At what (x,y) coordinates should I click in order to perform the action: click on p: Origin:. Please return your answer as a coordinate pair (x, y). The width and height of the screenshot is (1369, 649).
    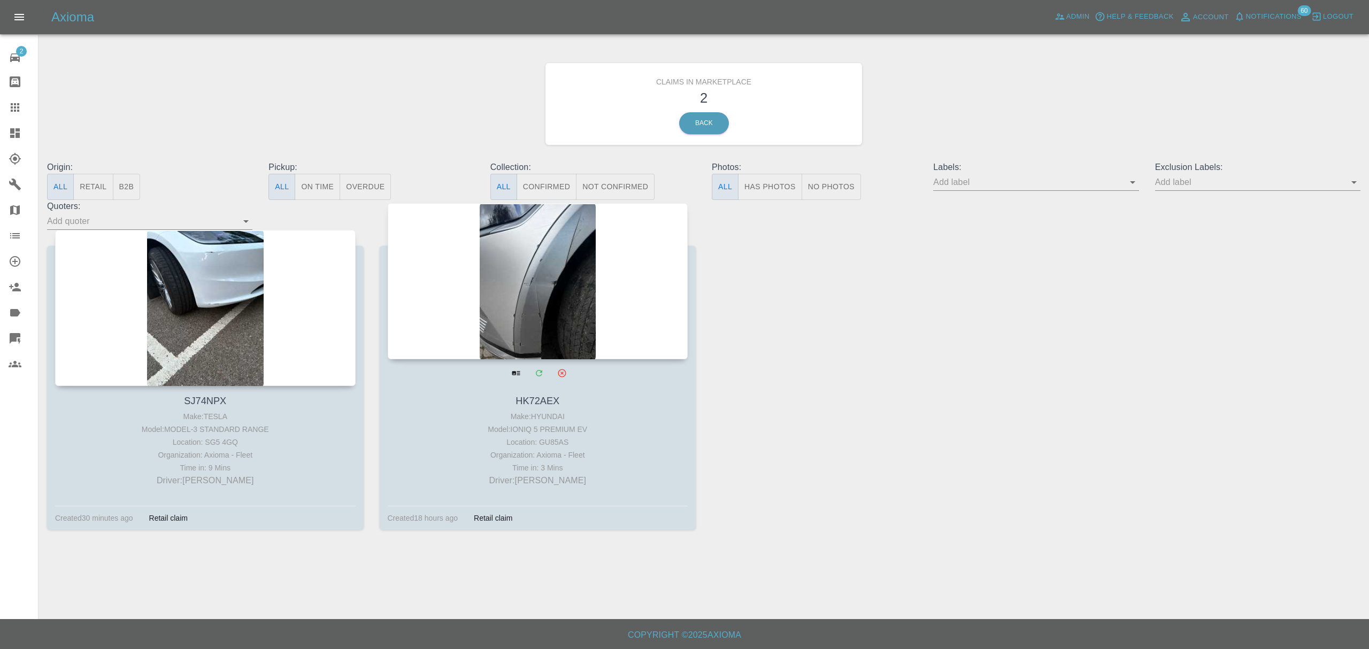
    Looking at the image, I should click on (150, 167).